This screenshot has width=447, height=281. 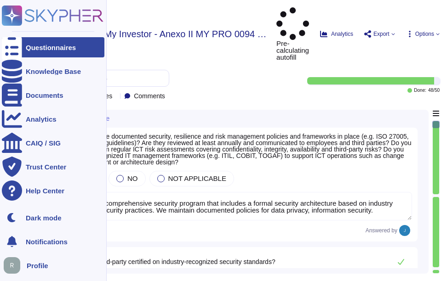 What do you see at coordinates (187, 34) in the screenshot?
I see `span: My Investor - Anexo II MY PRO 0094 Third Party Risk Questionnaire MyInvestor` at bounding box center [187, 34].